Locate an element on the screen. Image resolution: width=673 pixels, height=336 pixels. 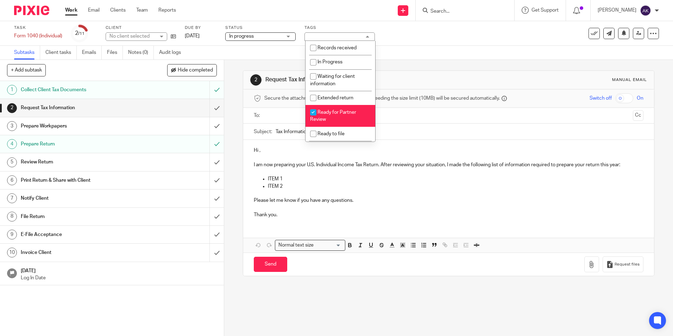
span: Secure the attachments in this message. Files exceeding the size limit (10MB) will be secured aut... is located at coordinates (382, 98).